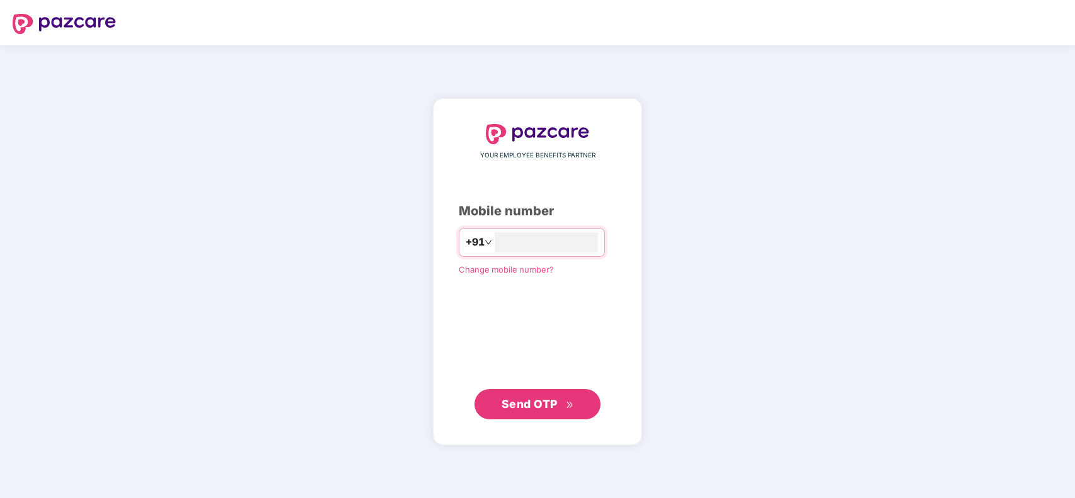  What do you see at coordinates (506, 270) in the screenshot?
I see `span: Change mobile number?` at bounding box center [506, 270].